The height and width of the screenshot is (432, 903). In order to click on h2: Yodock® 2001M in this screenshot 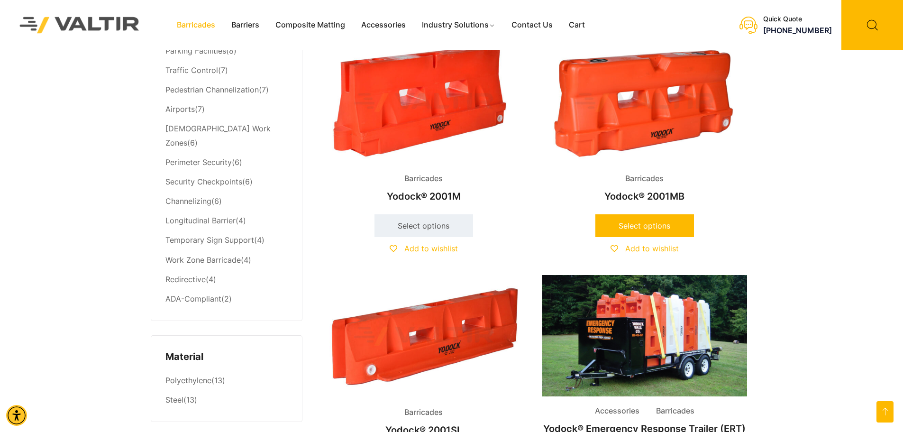, I will do `click(424, 196)`.